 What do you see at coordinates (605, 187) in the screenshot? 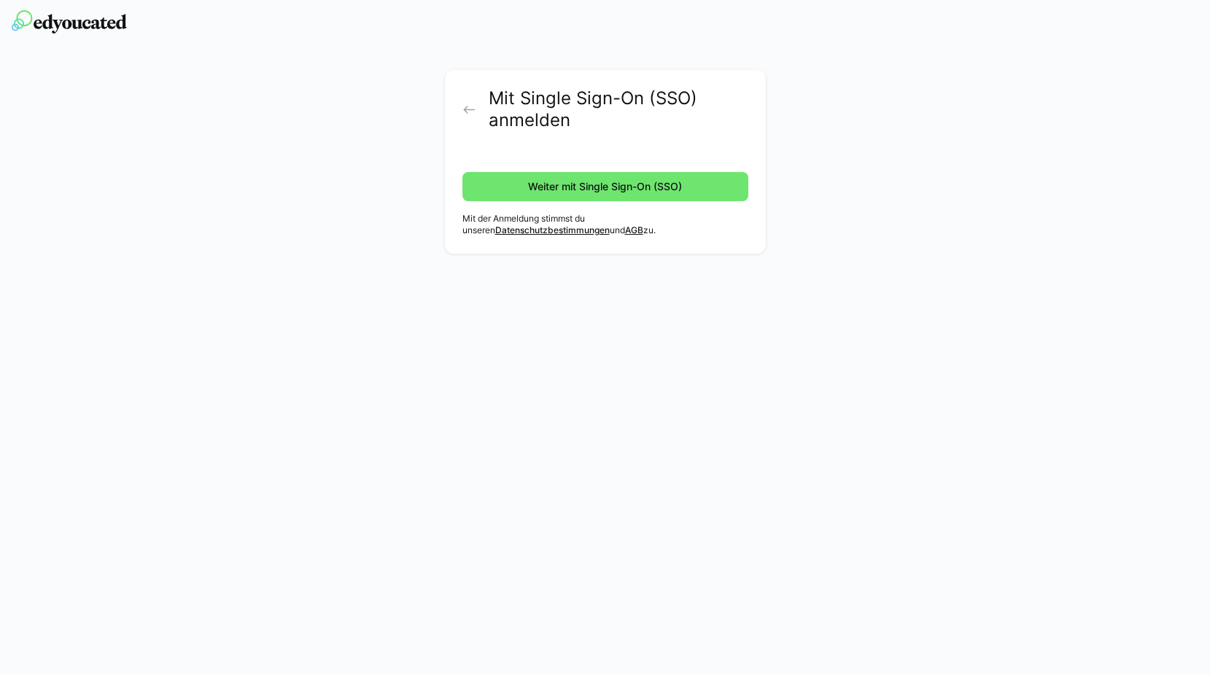
I see `button: Weiter mit Single Sign-On (SSO)` at bounding box center [605, 187].